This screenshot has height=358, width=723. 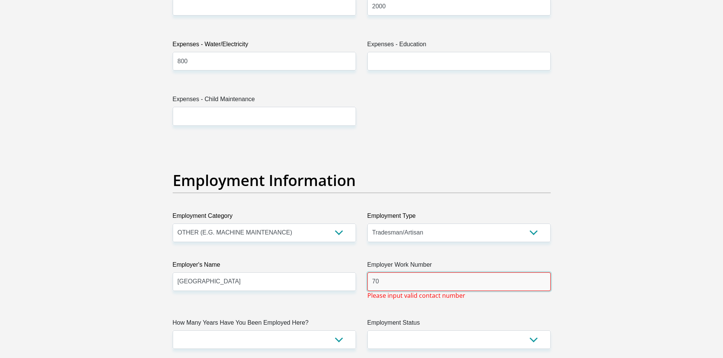 I want to click on label: Expenses - Education, so click(x=459, y=46).